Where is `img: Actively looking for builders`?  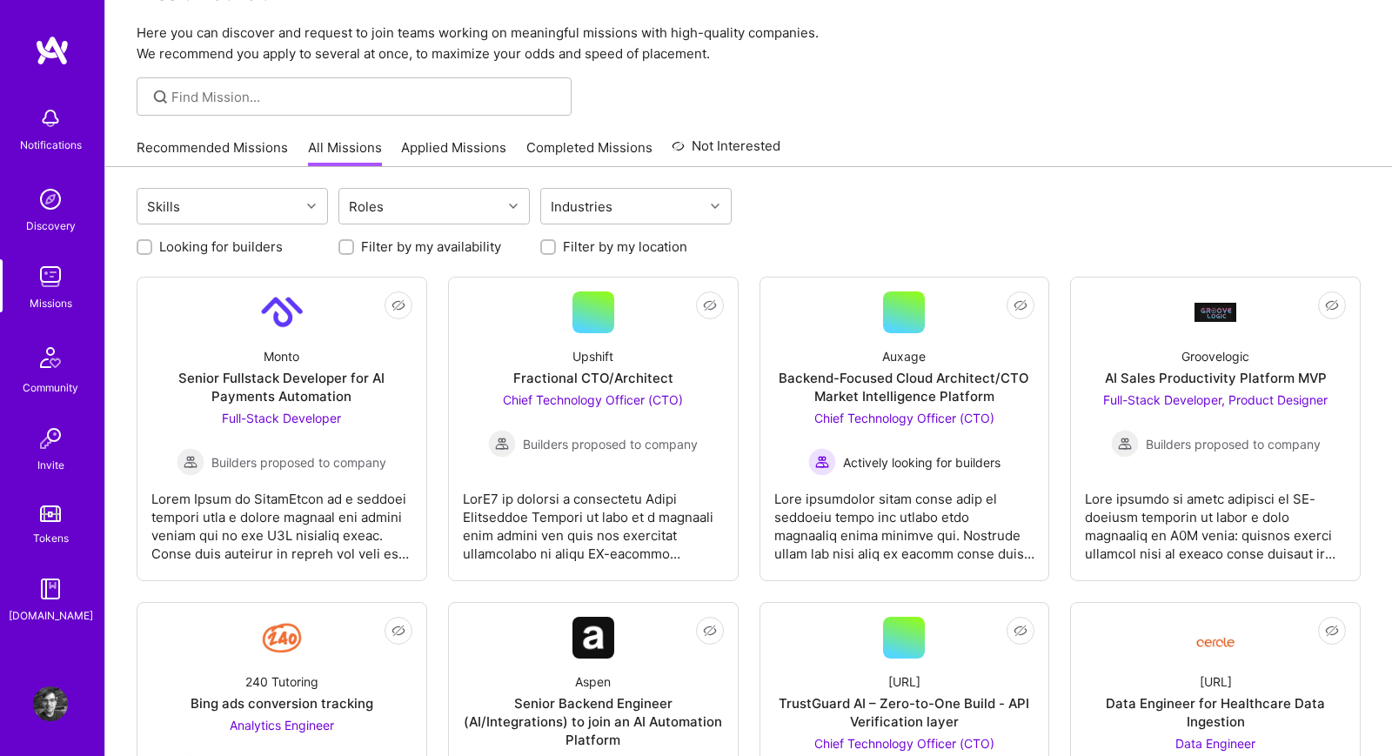
img: Actively looking for builders is located at coordinates (822, 462).